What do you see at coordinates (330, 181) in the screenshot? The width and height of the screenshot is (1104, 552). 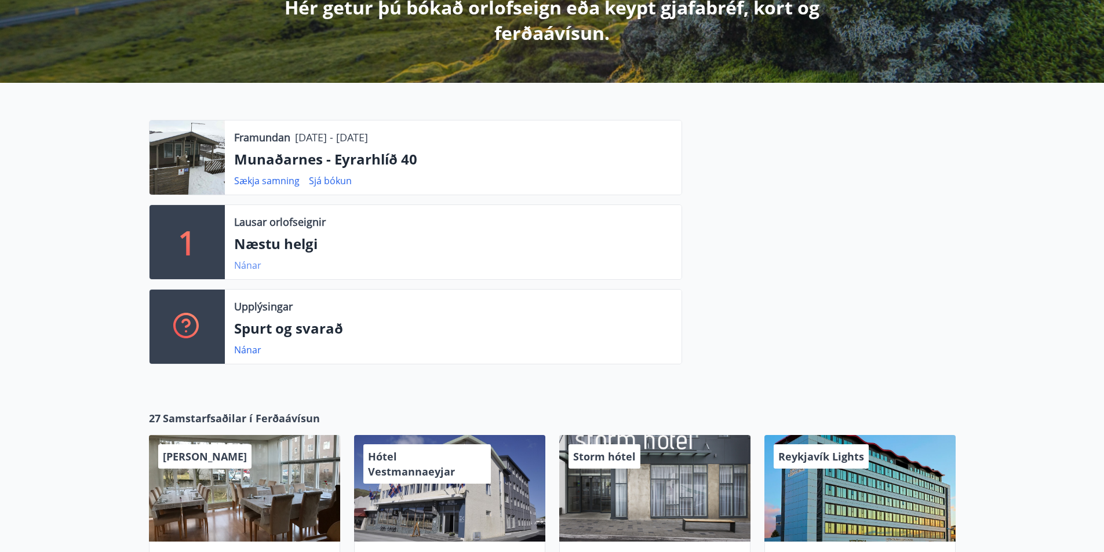 I see `a: Sjá bókun` at bounding box center [330, 181].